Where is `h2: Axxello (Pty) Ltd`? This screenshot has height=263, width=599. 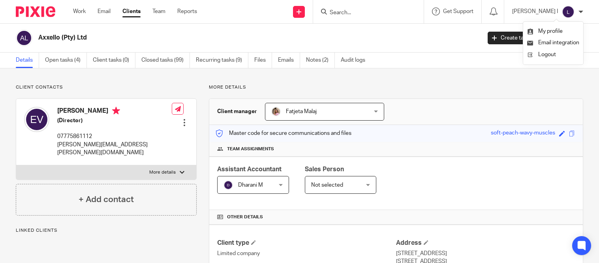 h2: Axxello (Pty) Ltd is located at coordinates (213, 38).